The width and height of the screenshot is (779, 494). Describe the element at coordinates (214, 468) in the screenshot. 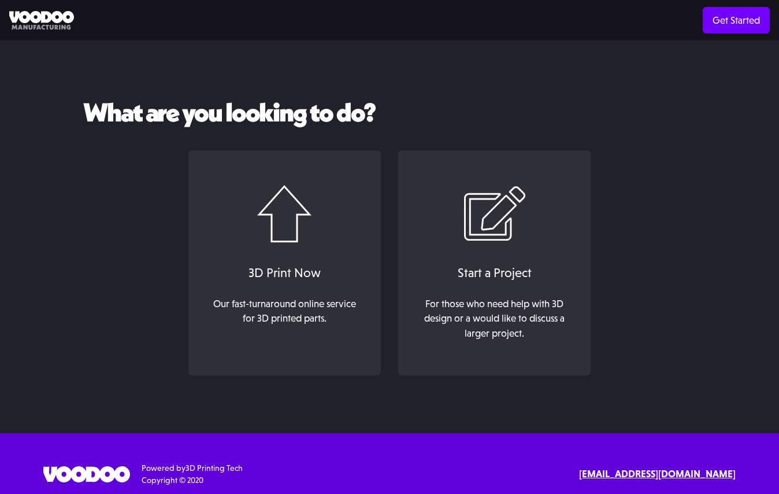

I see `a: 3D Printing Tech` at that location.